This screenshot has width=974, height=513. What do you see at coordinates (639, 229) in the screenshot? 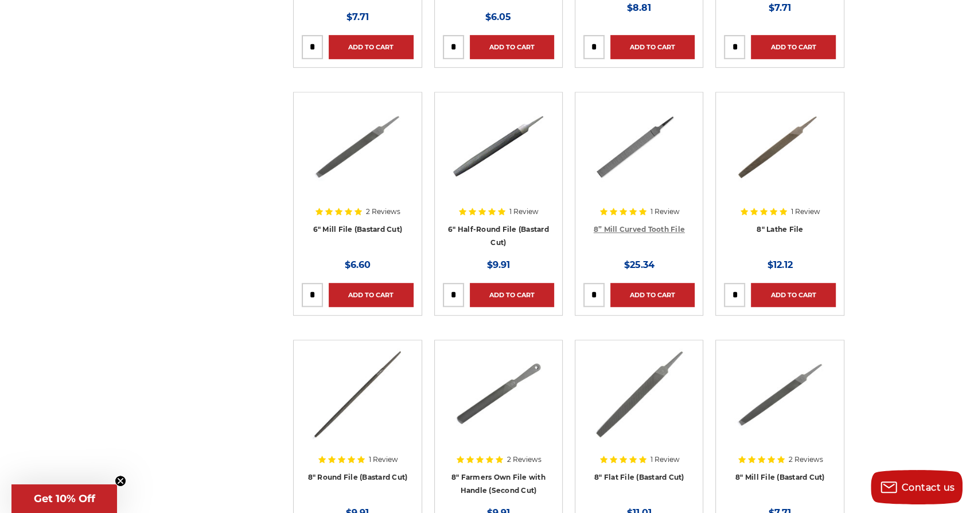
I see `a: 8” Mill Curved Tooth File` at bounding box center [639, 229].